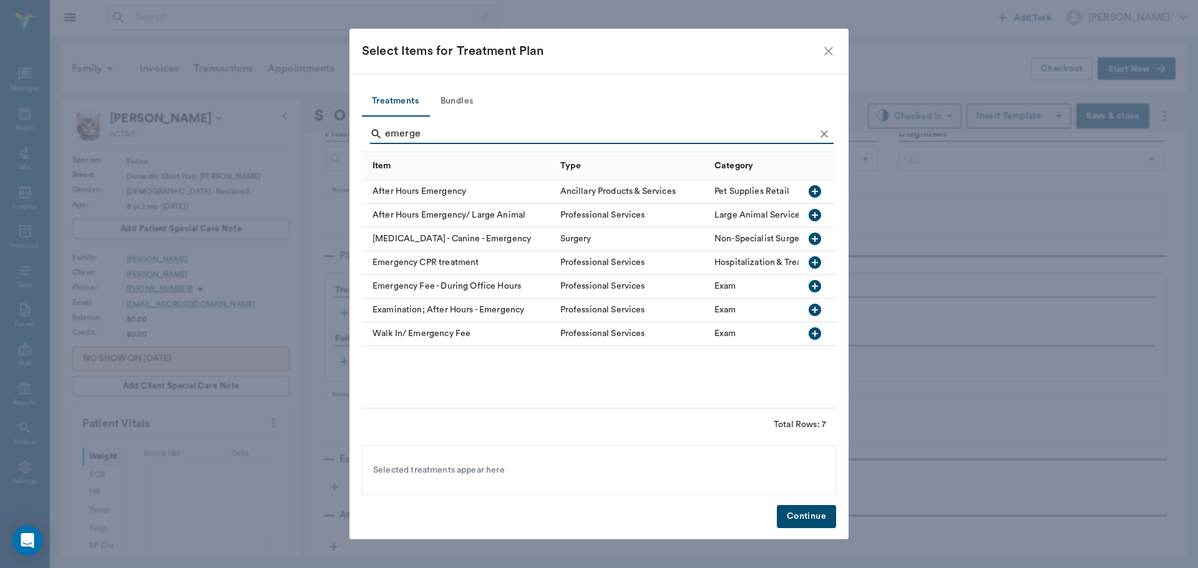 This screenshot has width=1198, height=568. Describe the element at coordinates (27, 541) in the screenshot. I see `div: Open Intercom Messenger` at that location.